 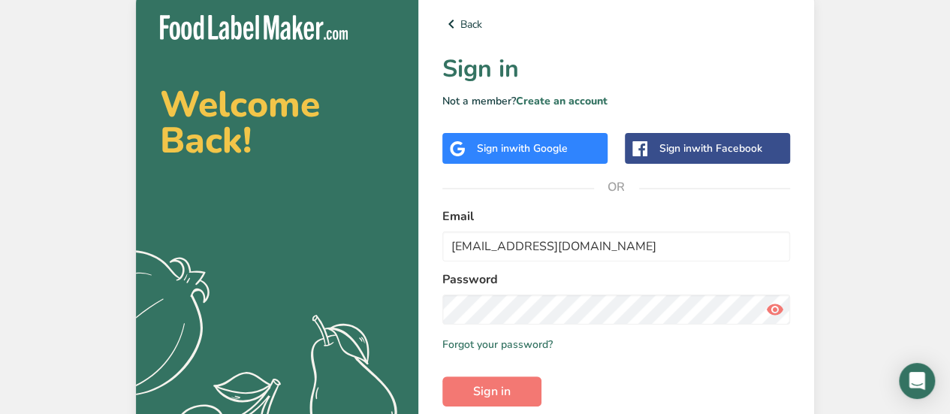 What do you see at coordinates (277, 122) in the screenshot?
I see `h2: Welcome Back!` at bounding box center [277, 122].